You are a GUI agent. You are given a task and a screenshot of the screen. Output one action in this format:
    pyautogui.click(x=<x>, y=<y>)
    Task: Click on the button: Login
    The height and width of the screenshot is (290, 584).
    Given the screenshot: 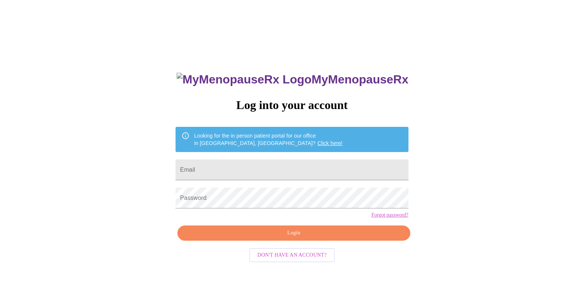 What is the action you would take?
    pyautogui.click(x=294, y=233)
    